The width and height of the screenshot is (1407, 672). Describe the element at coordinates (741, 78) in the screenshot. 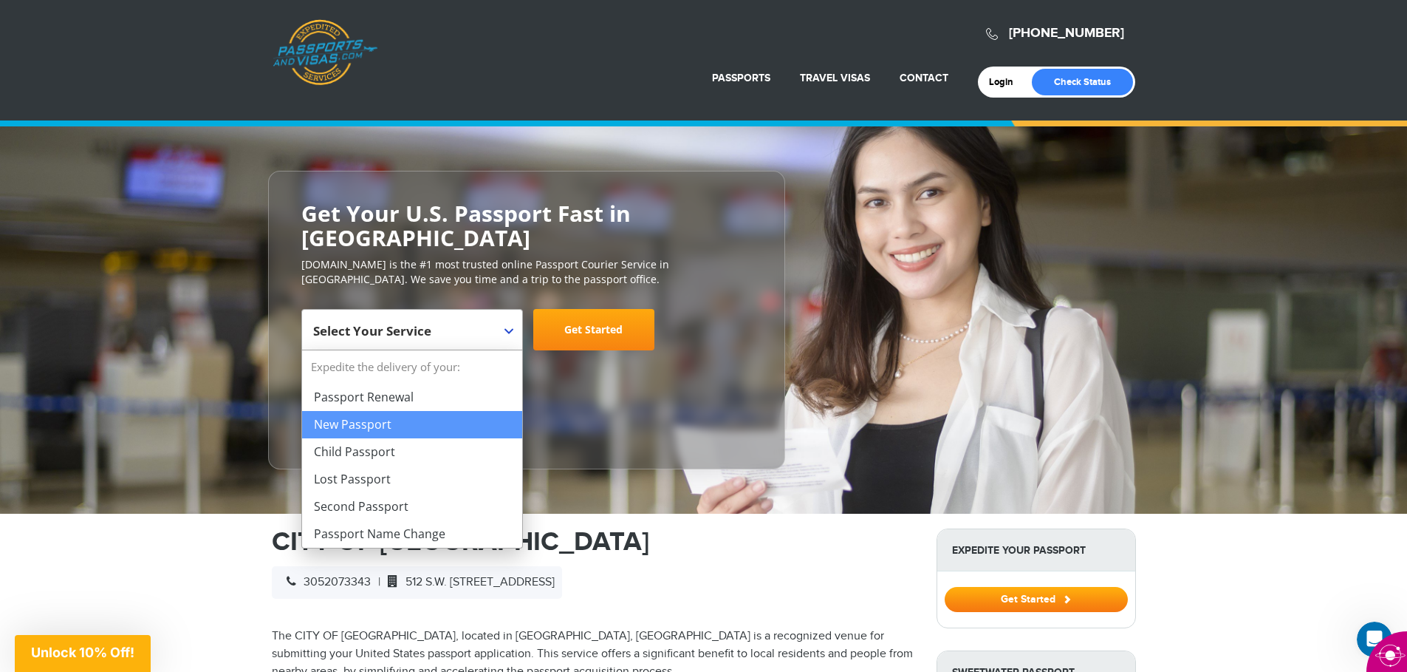

I see `a: Passports` at that location.